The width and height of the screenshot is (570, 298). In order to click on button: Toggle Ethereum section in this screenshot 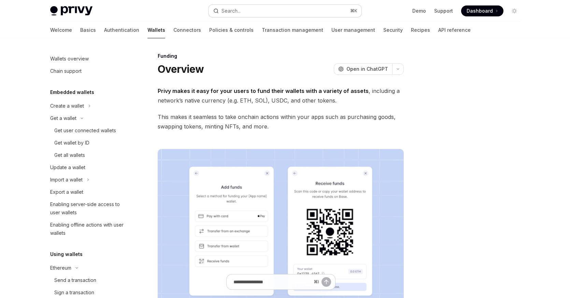, I will do `click(88, 268)`.